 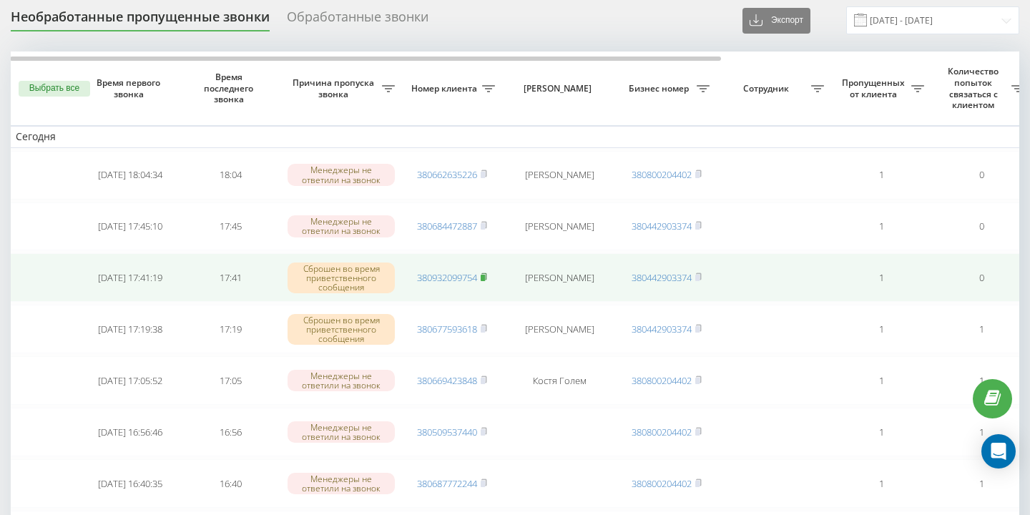 What do you see at coordinates (335, 88) in the screenshot?
I see `span: Причина пропуска звонка` at bounding box center [335, 88].